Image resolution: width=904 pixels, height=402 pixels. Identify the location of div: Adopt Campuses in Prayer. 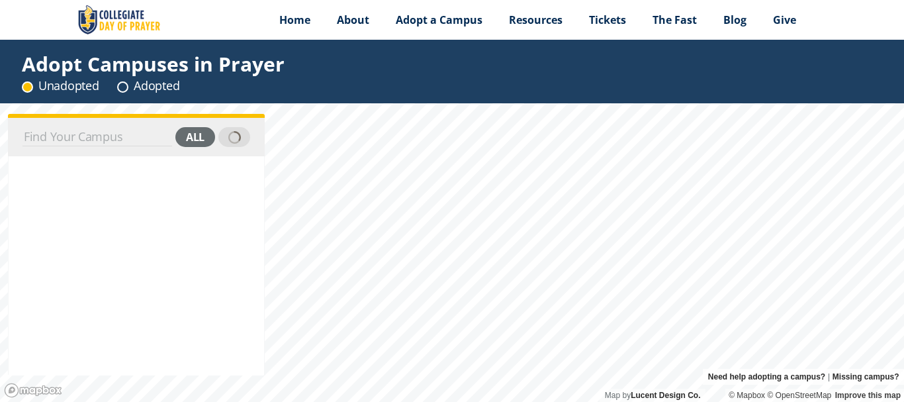
(153, 64).